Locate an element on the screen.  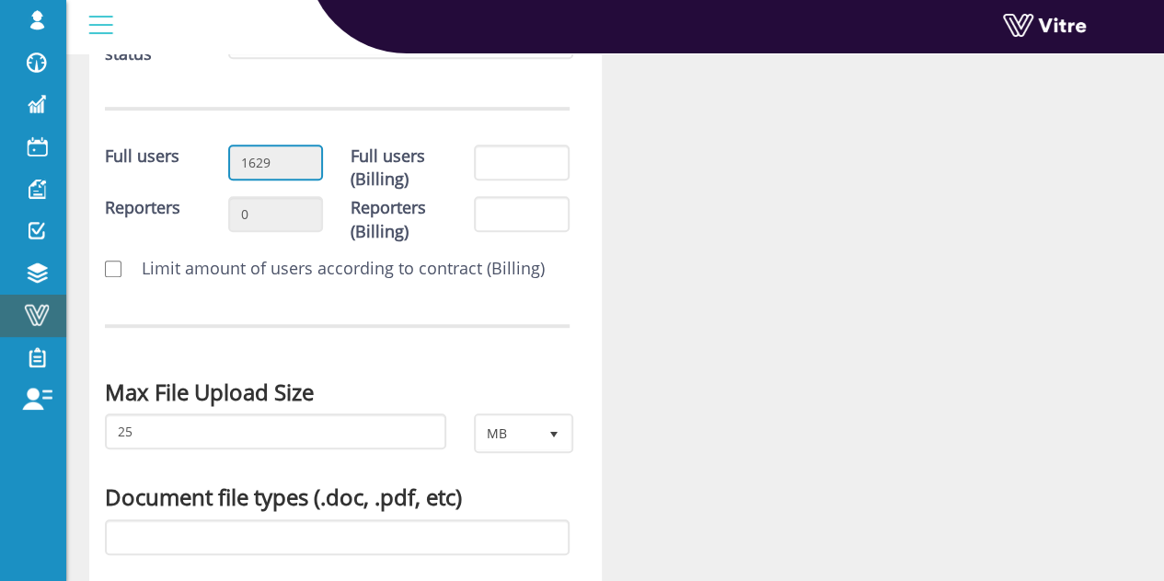
h3: Max File Upload Size is located at coordinates (337, 392).